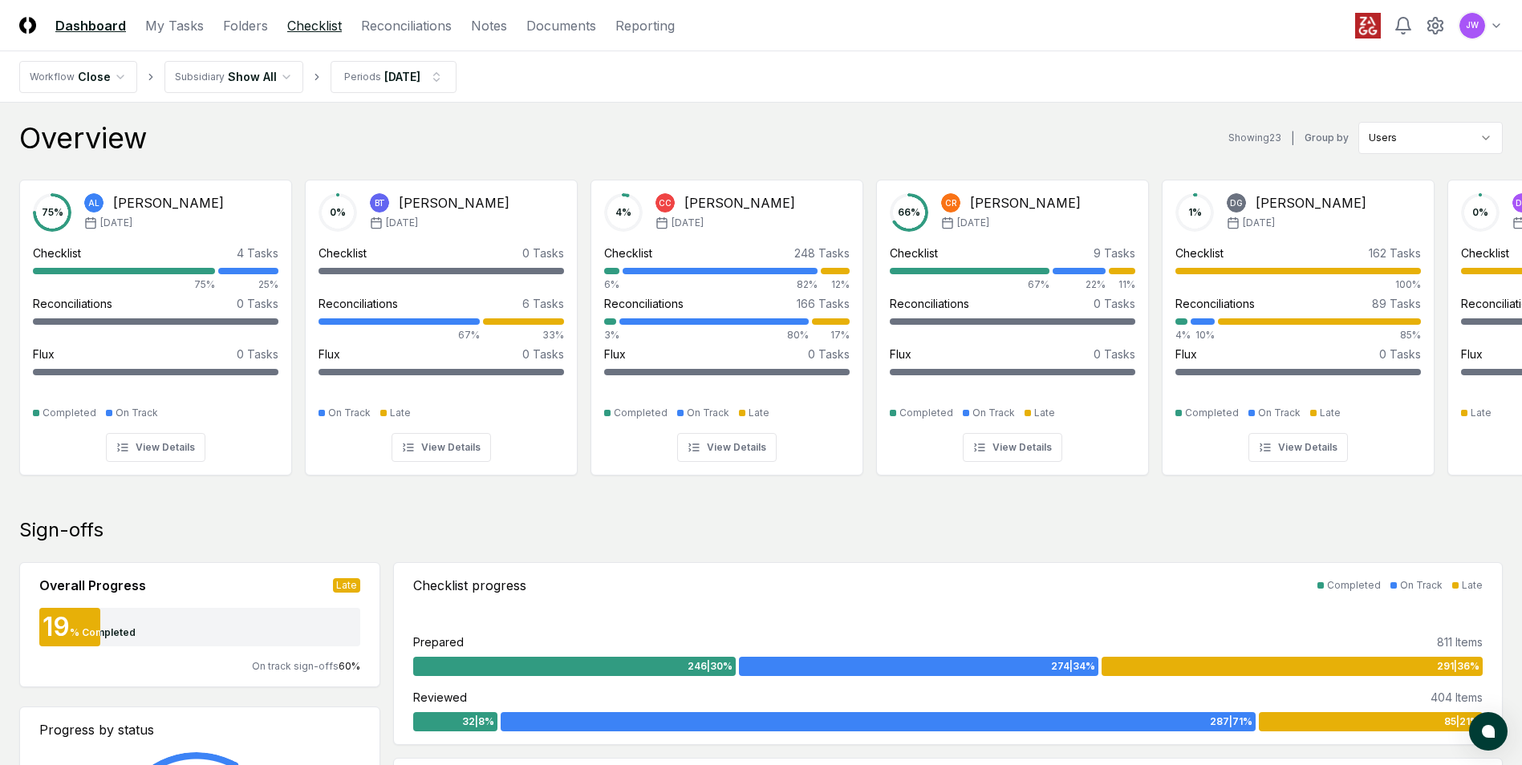 The image size is (1522, 765). I want to click on div: Subsidiary, so click(200, 77).